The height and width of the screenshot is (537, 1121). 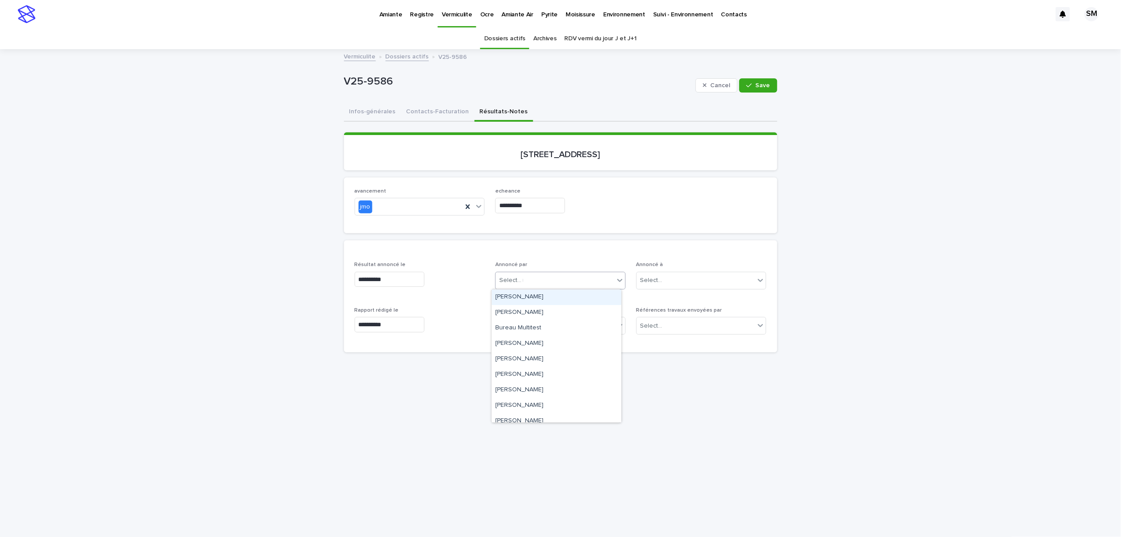 What do you see at coordinates (763, 85) in the screenshot?
I see `span: Save` at bounding box center [763, 85].